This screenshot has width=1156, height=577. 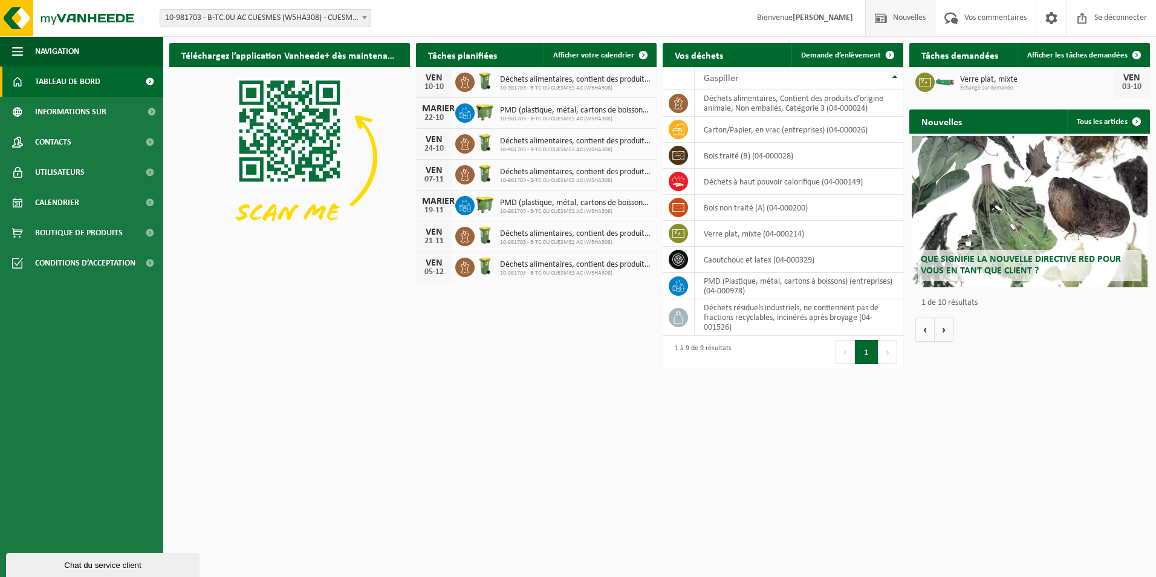 What do you see at coordinates (1033, 303) in the screenshot?
I see `p: 1 de 10 résultats` at bounding box center [1033, 303].